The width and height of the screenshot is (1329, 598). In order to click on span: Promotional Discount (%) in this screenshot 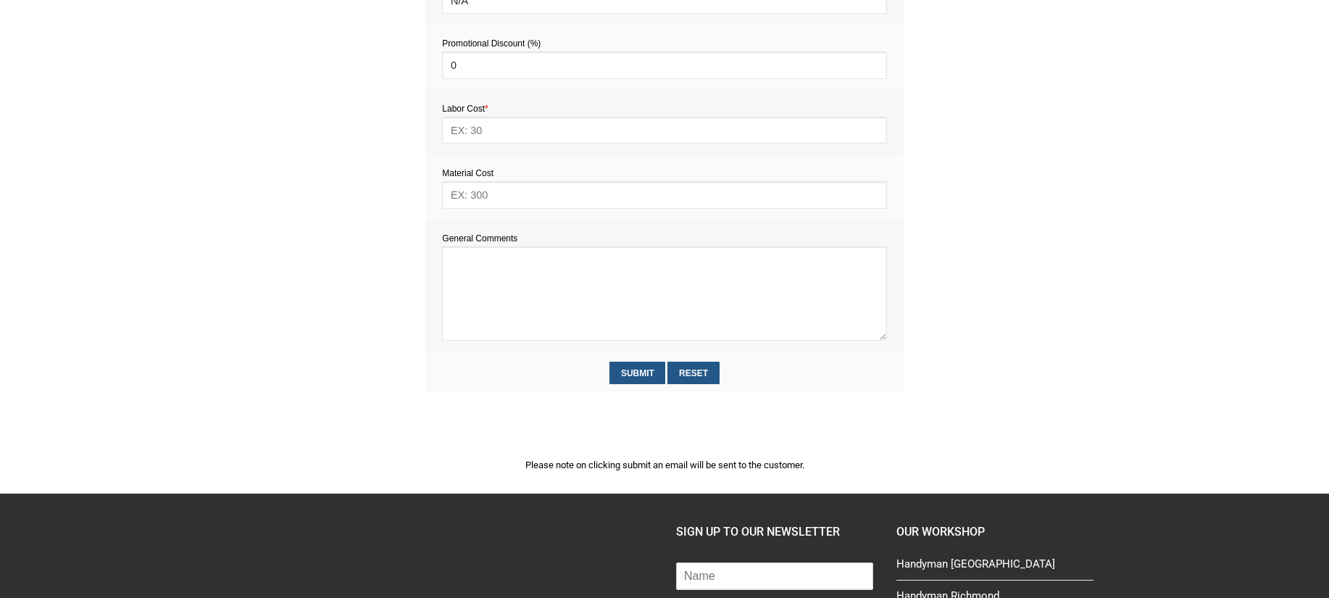, I will do `click(491, 43)`.